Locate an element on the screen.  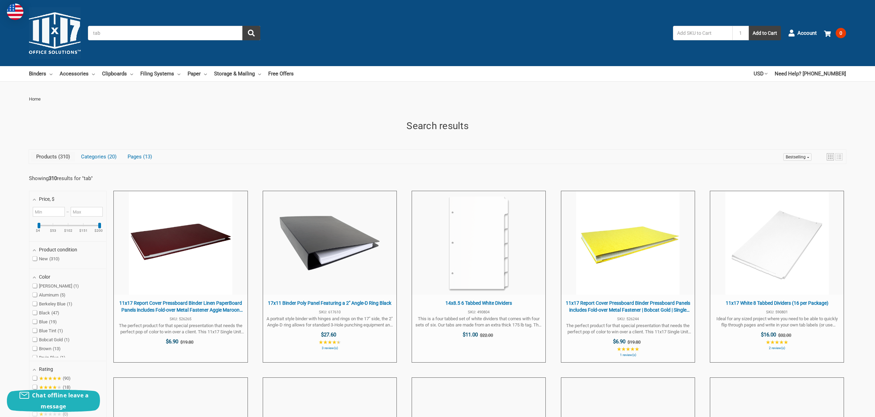
input: Search by keyword, brand or SKU is located at coordinates (174, 33).